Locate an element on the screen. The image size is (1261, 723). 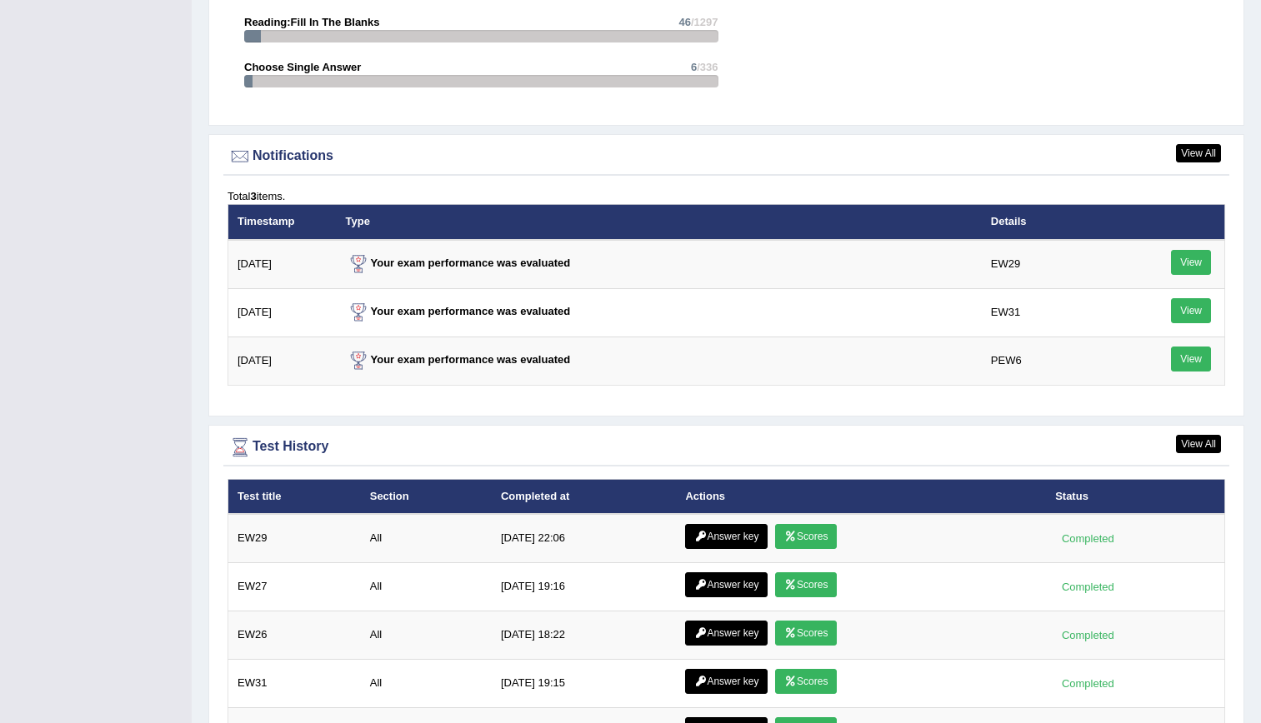
span: /336 is located at coordinates (707, 67).